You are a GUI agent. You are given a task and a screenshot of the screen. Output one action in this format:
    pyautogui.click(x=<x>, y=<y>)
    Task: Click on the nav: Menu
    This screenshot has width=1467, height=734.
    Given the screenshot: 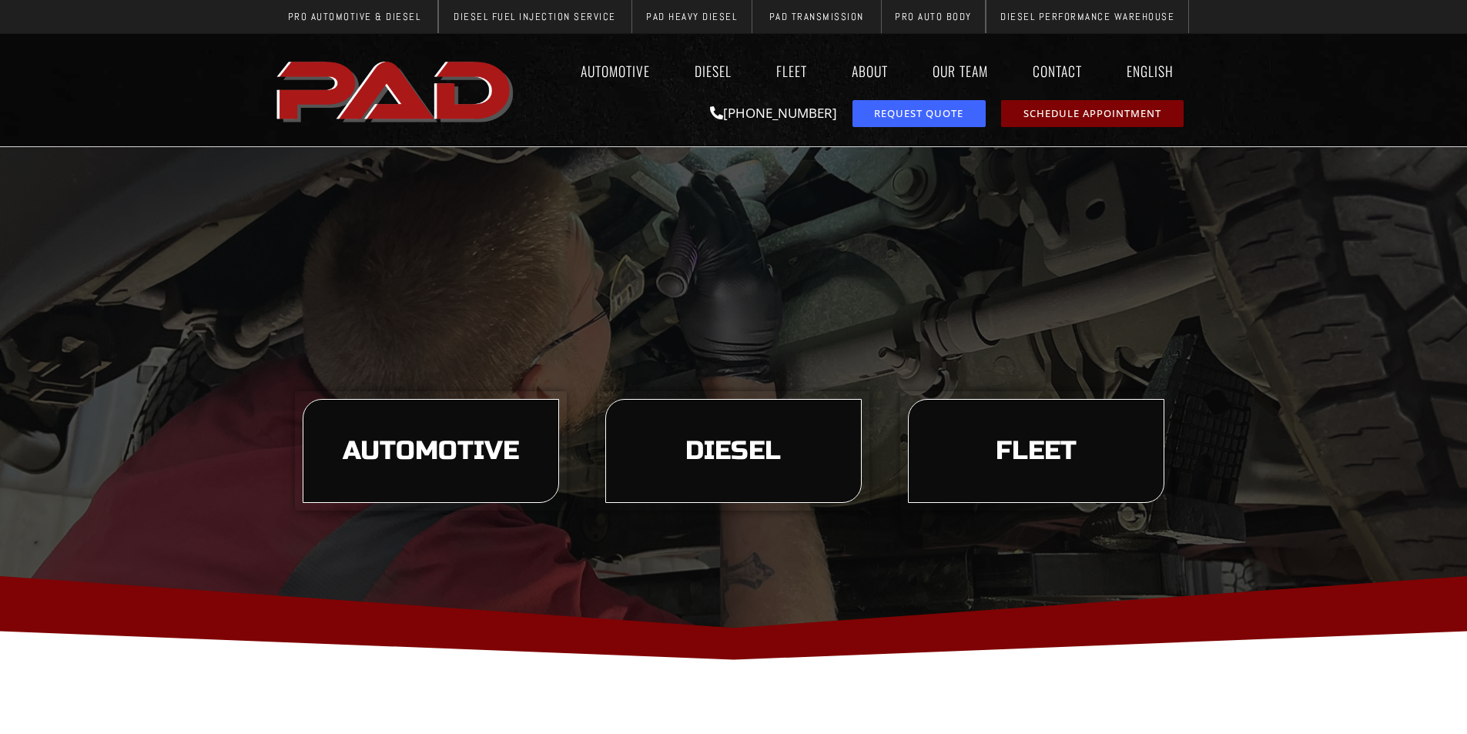 What is the action you would take?
    pyautogui.click(x=859, y=71)
    